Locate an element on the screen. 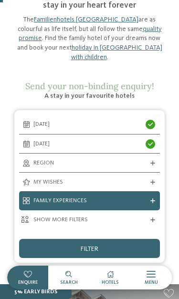 Image resolution: width=179 pixels, height=299 pixels. a: Hotels is located at coordinates (110, 278).